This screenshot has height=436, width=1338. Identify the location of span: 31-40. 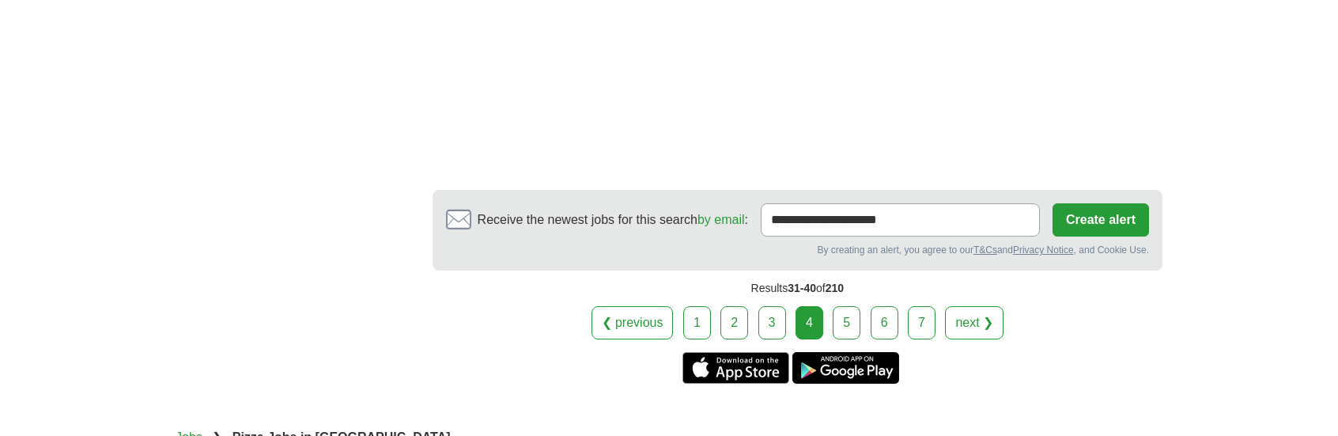
(802, 288).